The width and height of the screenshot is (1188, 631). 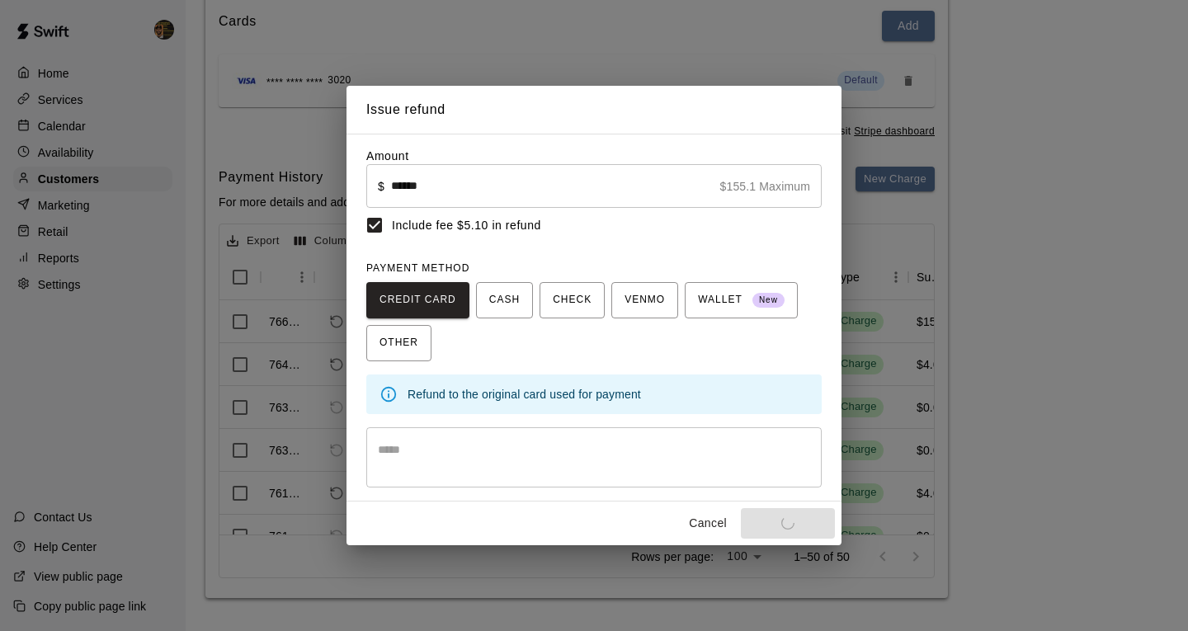 I want to click on span: Include fee $5.10 in refund, so click(x=466, y=225).